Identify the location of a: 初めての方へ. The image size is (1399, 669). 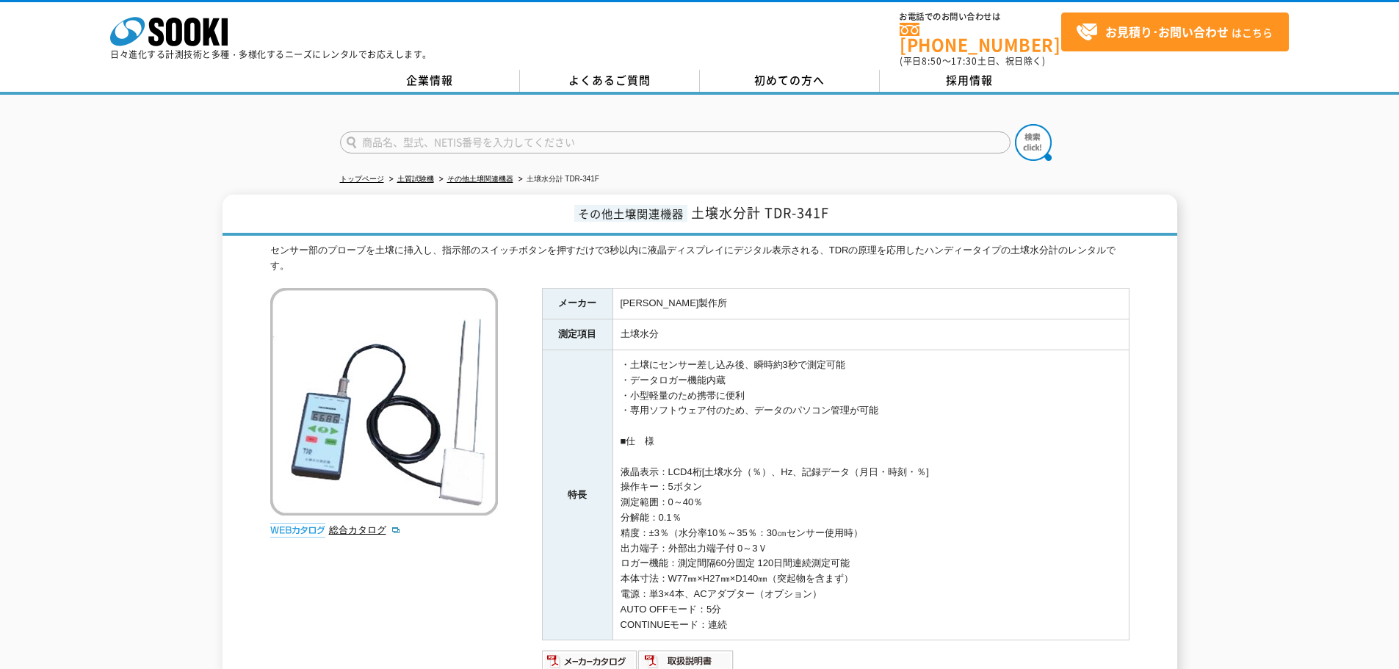
(790, 81).